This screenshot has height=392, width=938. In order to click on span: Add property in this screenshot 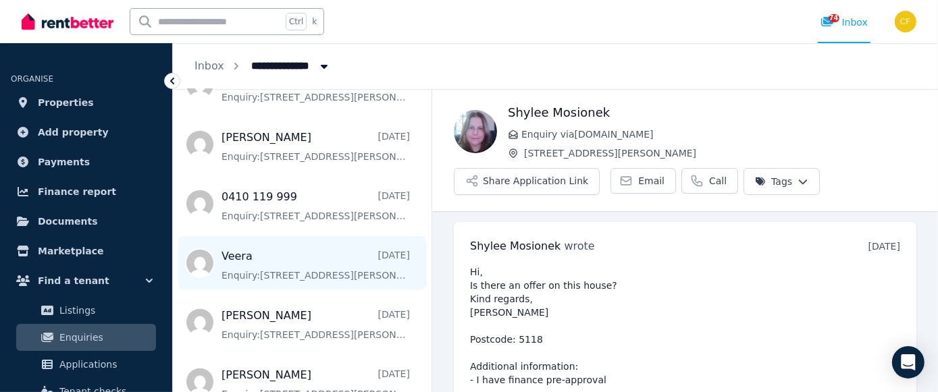, I will do `click(73, 132)`.